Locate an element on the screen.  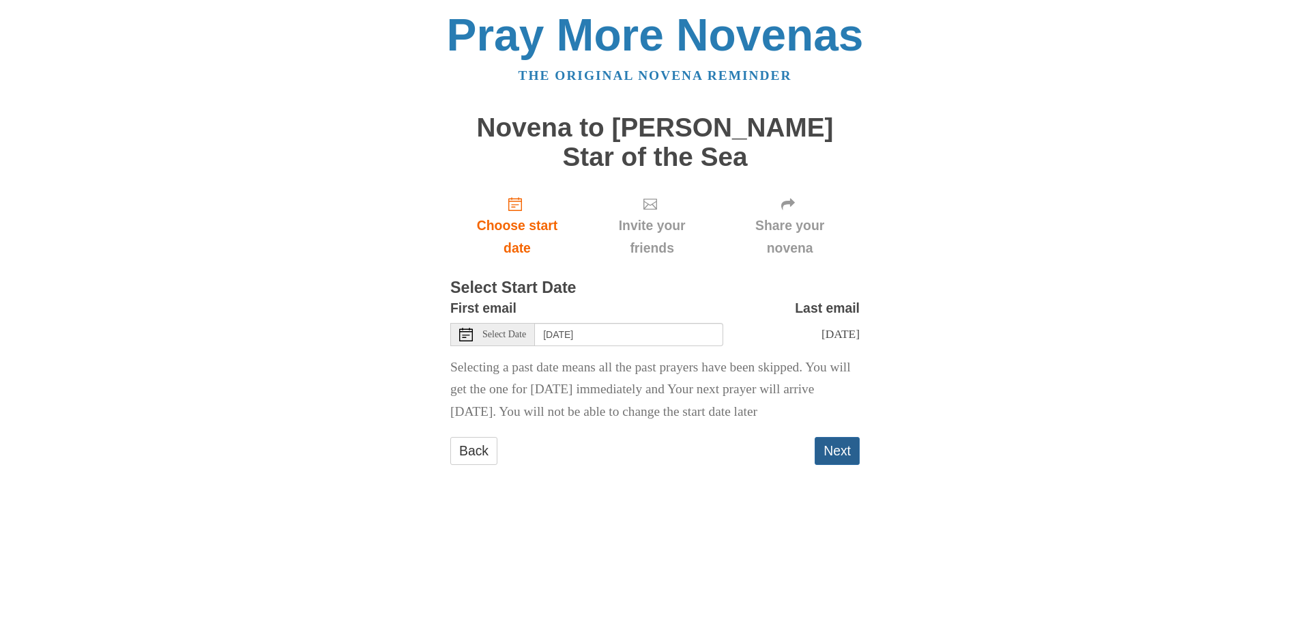
a: Back is located at coordinates (473, 450).